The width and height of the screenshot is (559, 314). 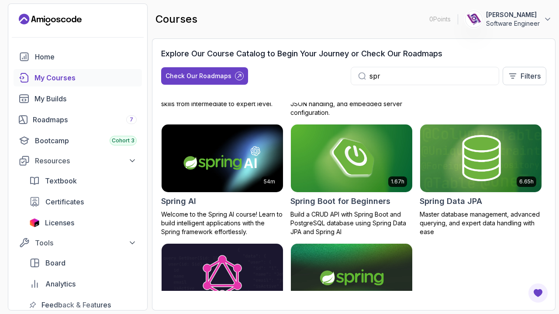 I want to click on h3: Explore Our Course Catalog to Begin Your Journey or Check Our Roadmaps, so click(x=302, y=54).